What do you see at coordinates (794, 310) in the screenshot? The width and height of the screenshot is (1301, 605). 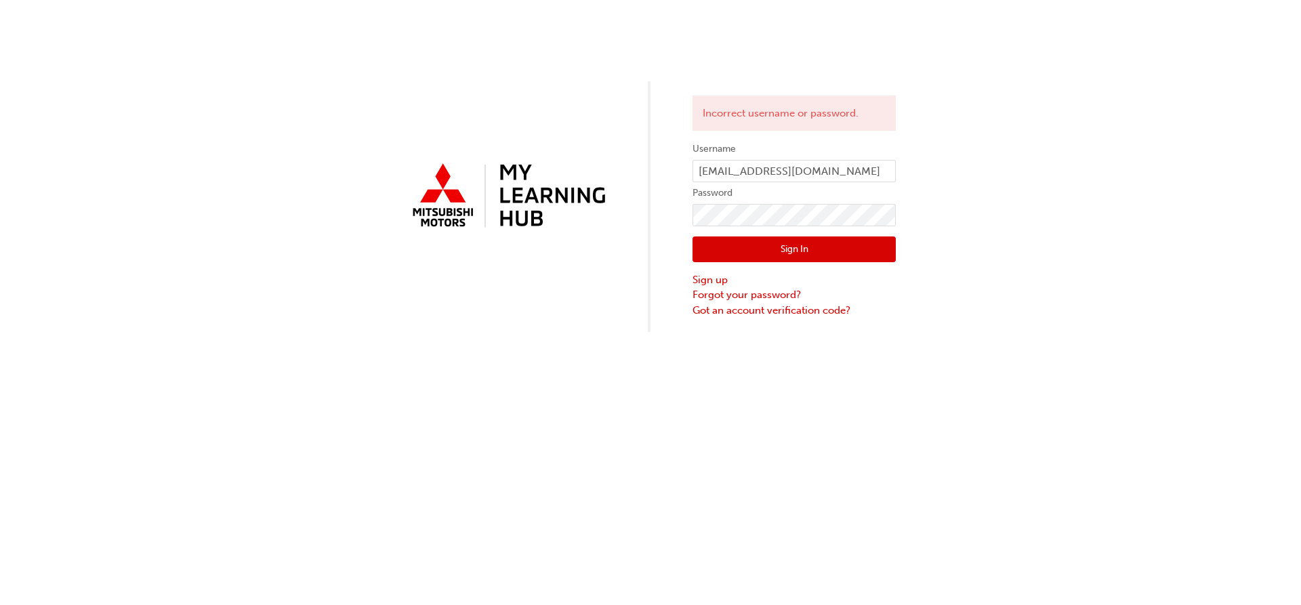 I see `a: Got an account verification code?` at bounding box center [794, 310].